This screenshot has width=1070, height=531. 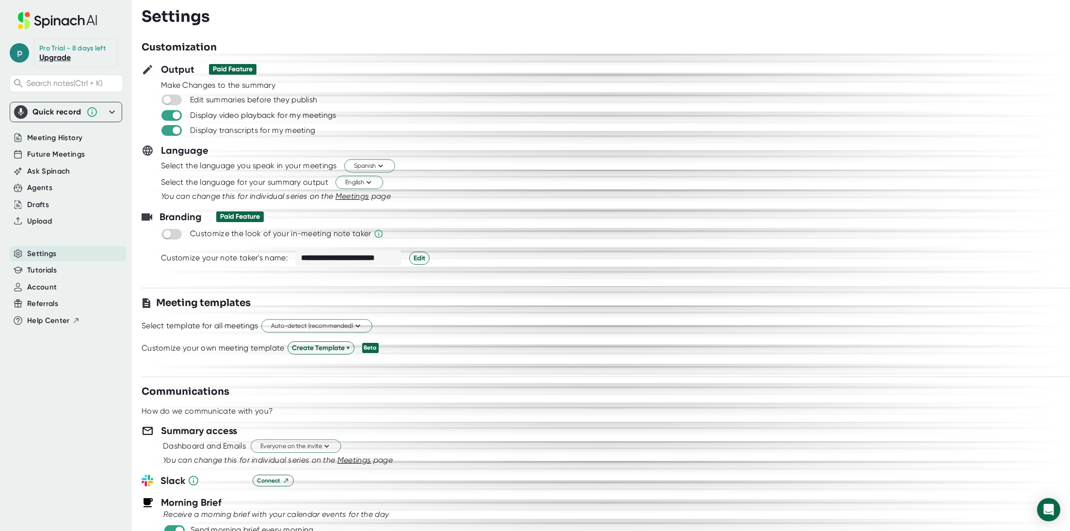 I want to click on span: Settings, so click(x=42, y=254).